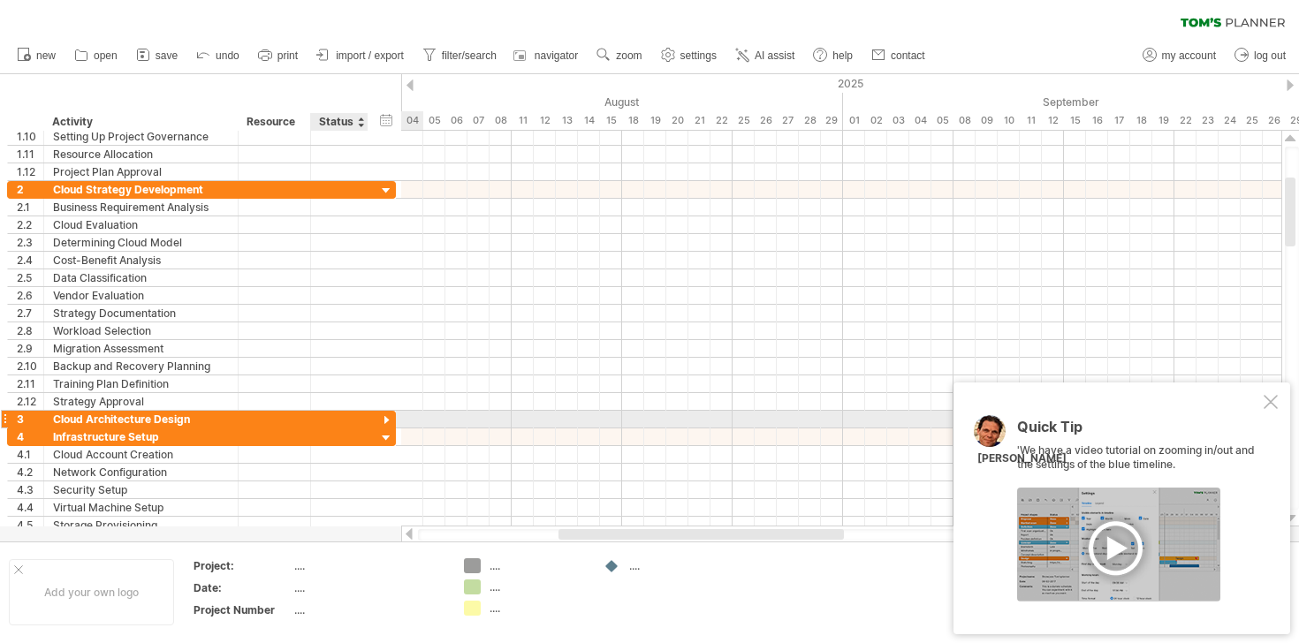 The image size is (1299, 643). What do you see at coordinates (809, 120) in the screenshot?
I see `div: Thursday, 28 August 2025` at bounding box center [809, 120].